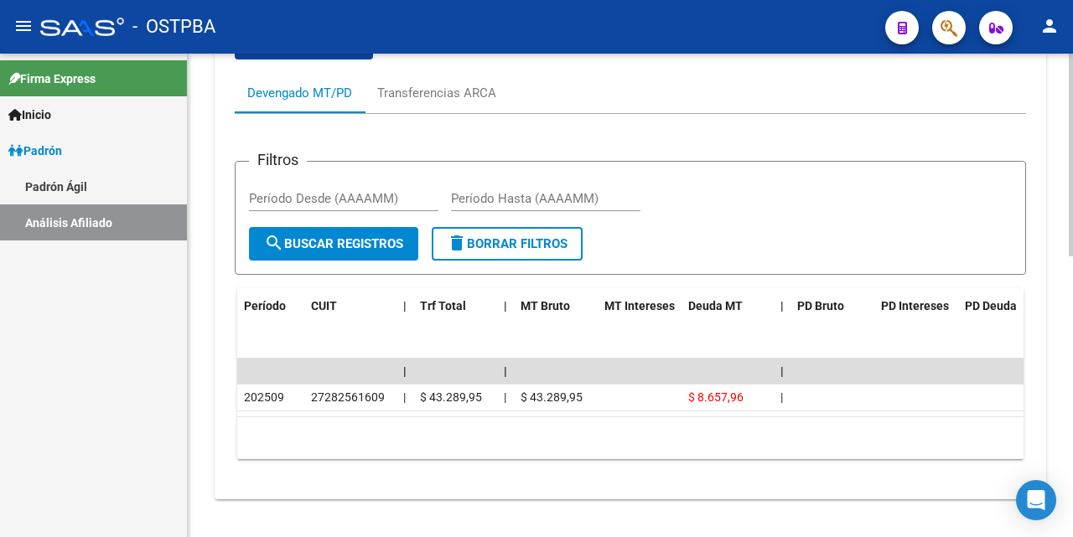 The image size is (1073, 537). Describe the element at coordinates (299, 93) in the screenshot. I see `div: Devengado MT/PD` at that location.